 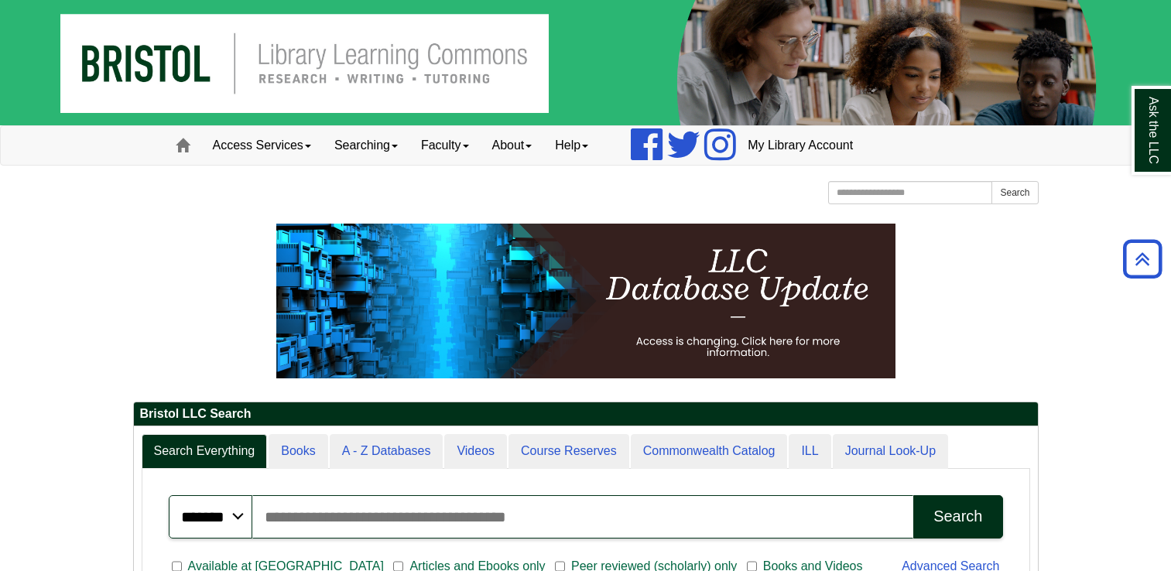 What do you see at coordinates (569, 451) in the screenshot?
I see `a: Course Reserves` at bounding box center [569, 451].